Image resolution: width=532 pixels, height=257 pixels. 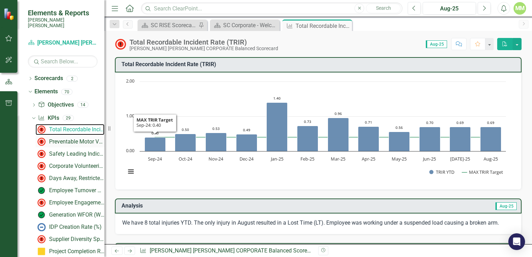 What do you see at coordinates (307, 122) in the screenshot?
I see `text: 0.73` at bounding box center [307, 122].